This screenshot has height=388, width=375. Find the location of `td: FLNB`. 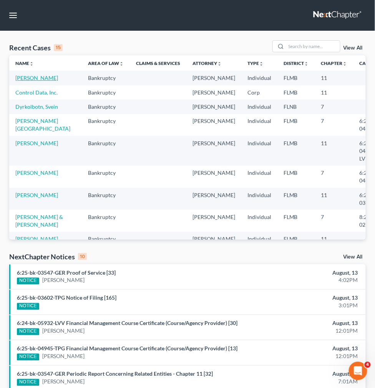

td: FLNB is located at coordinates (296, 106).